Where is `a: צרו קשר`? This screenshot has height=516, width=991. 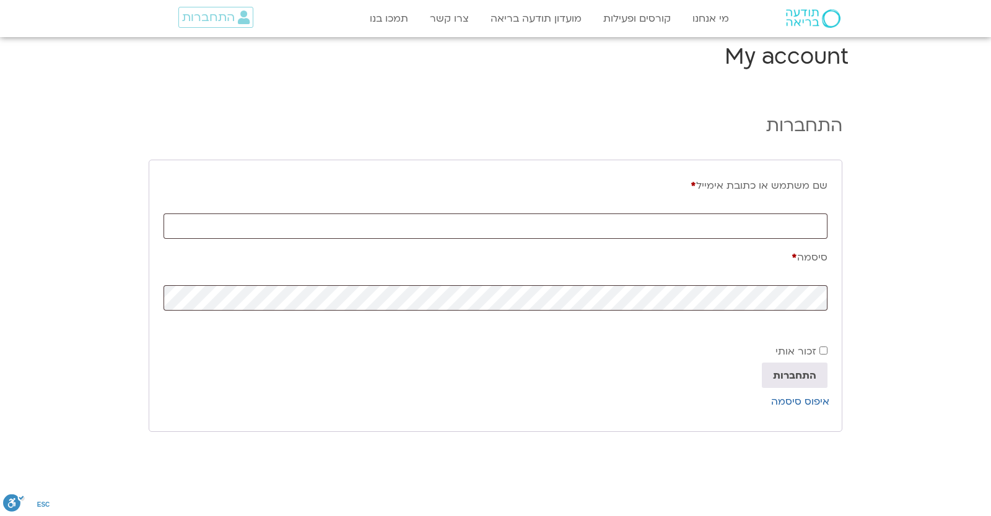 a: צרו קשר is located at coordinates (449, 19).